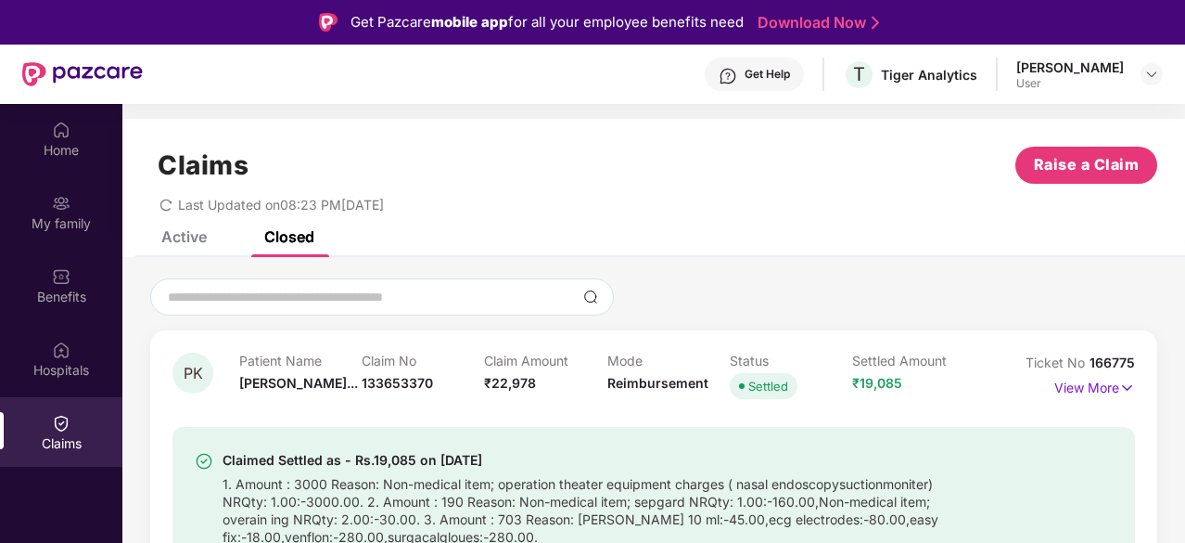 The width and height of the screenshot is (1185, 543). What do you see at coordinates (914, 360) in the screenshot?
I see `p: Settled Amount` at bounding box center [914, 360].